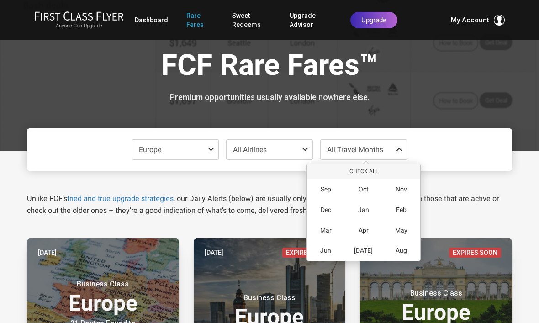  Describe the element at coordinates (363, 171) in the screenshot. I see `button: Check All` at that location.